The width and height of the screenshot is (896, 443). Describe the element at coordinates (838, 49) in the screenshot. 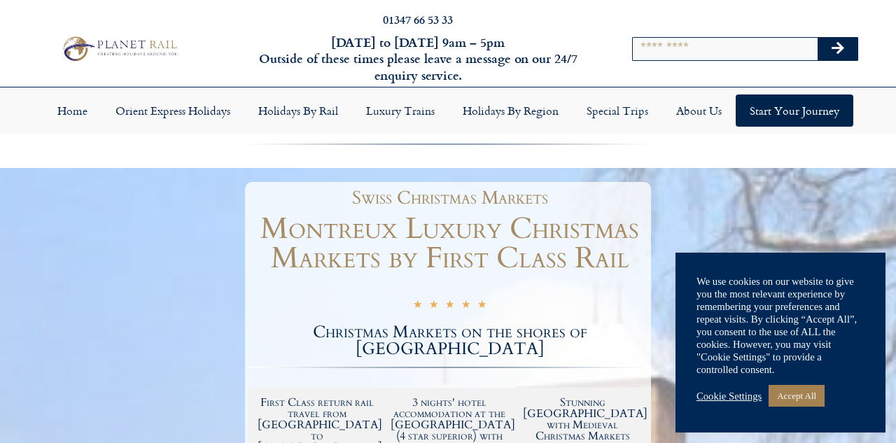

I see `button: Search` at that location.